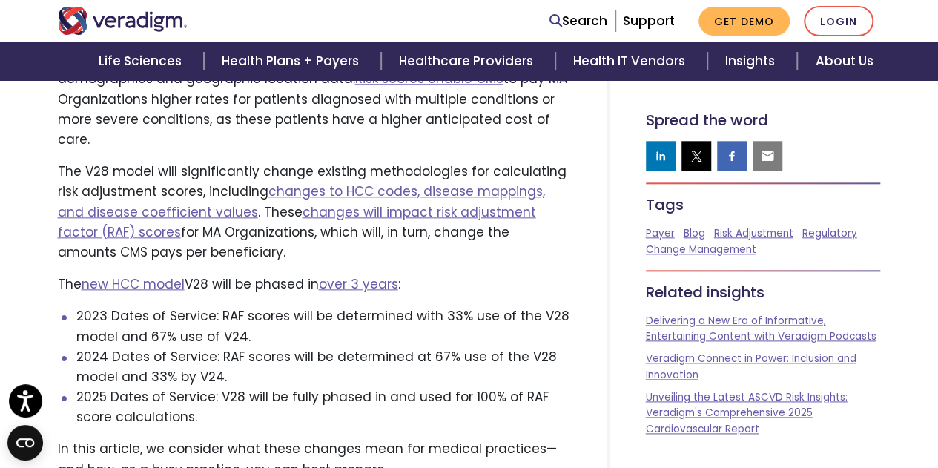 This screenshot has height=468, width=938. What do you see at coordinates (122, 21) in the screenshot?
I see `a: Veradigm logo` at bounding box center [122, 21].